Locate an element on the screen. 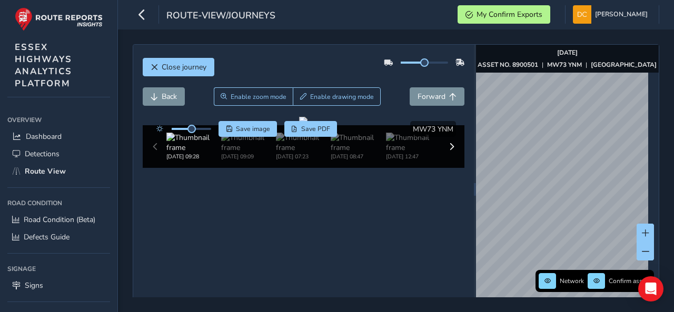 The image size is (674, 312). a: Signs is located at coordinates (58, 286).